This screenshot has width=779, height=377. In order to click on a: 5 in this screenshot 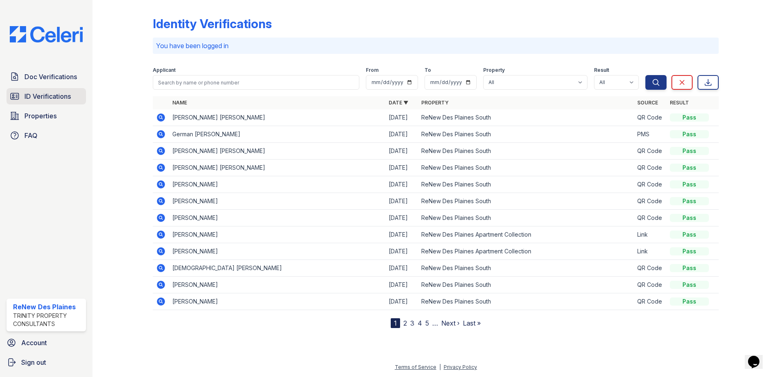, I will do `click(427, 323)`.